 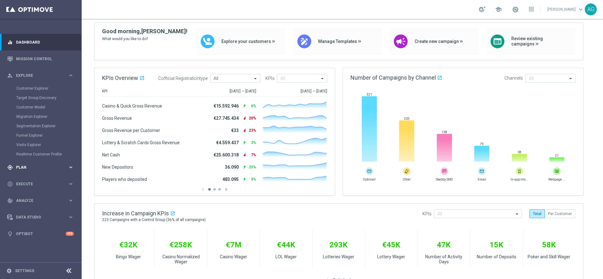 What do you see at coordinates (49, 98) in the screenshot?
I see `div: Target Group Discovery` at bounding box center [49, 98].